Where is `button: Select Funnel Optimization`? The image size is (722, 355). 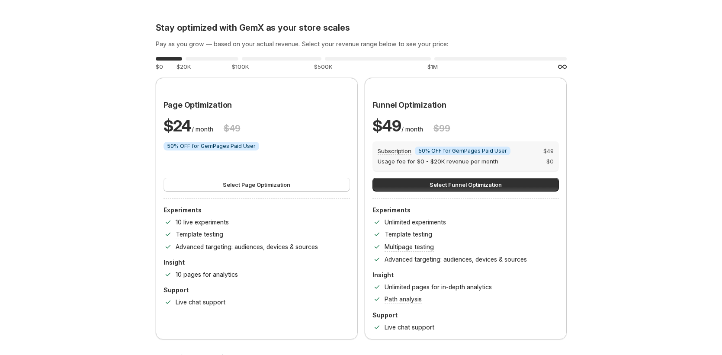
button: Select Funnel Optimization is located at coordinates (466, 185).